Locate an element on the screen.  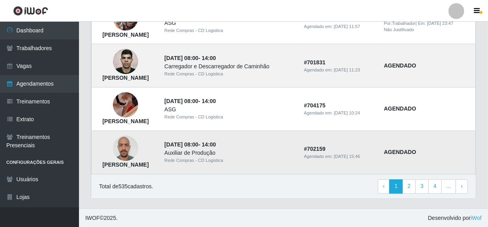
nav: pagination is located at coordinates (423, 187).